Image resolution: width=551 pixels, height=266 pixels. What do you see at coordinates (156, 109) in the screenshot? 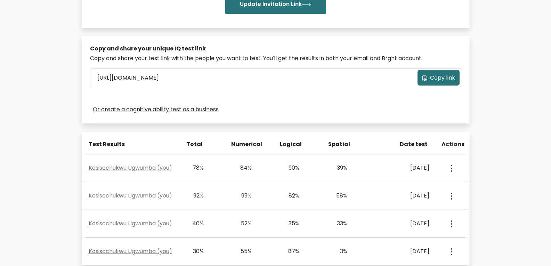
I see `a: Or create a cognitive ability test as a business` at bounding box center [156, 109].